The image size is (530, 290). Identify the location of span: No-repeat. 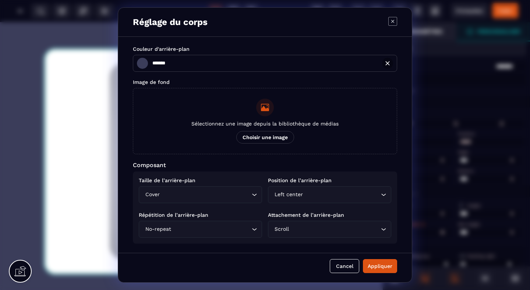
(158, 229).